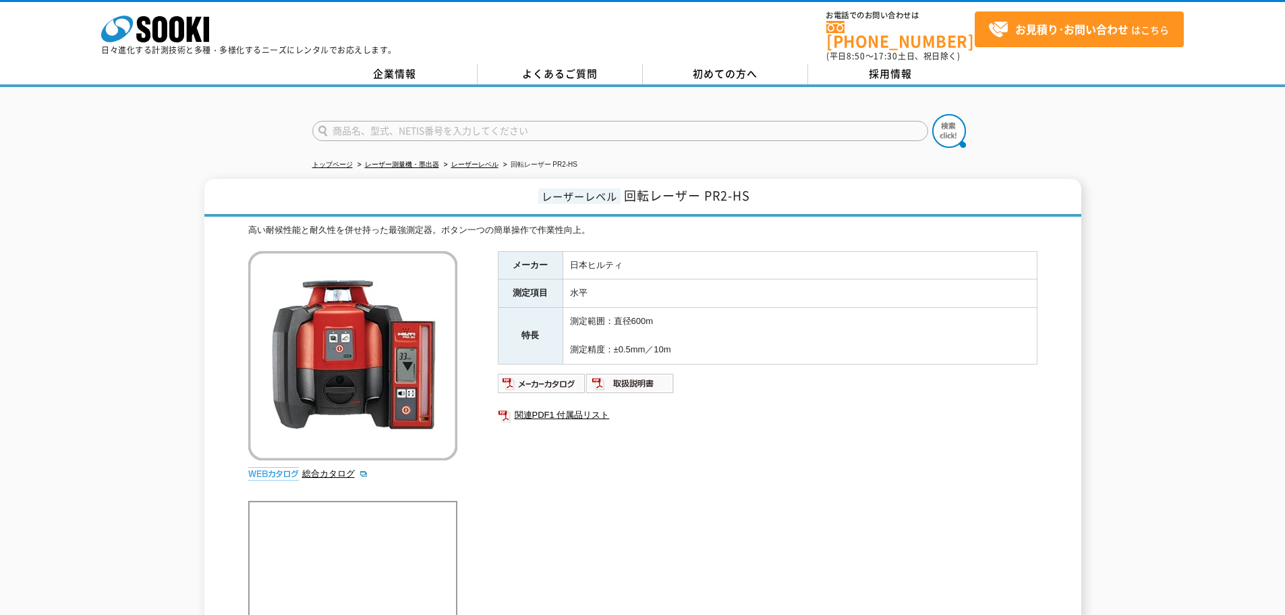 The image size is (1285, 615). Describe the element at coordinates (949, 131) in the screenshot. I see `img: btn_search.png` at that location.